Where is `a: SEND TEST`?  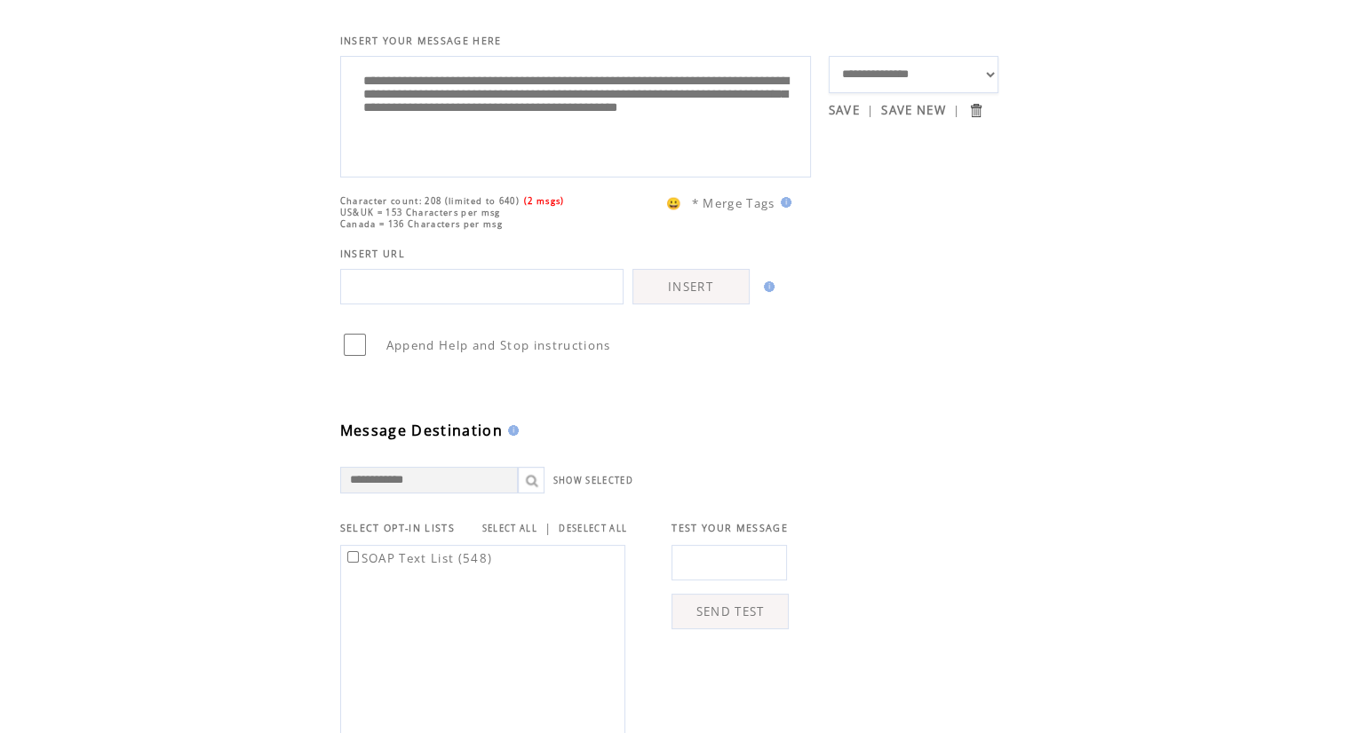 a: SEND TEST is located at coordinates (730, 612).